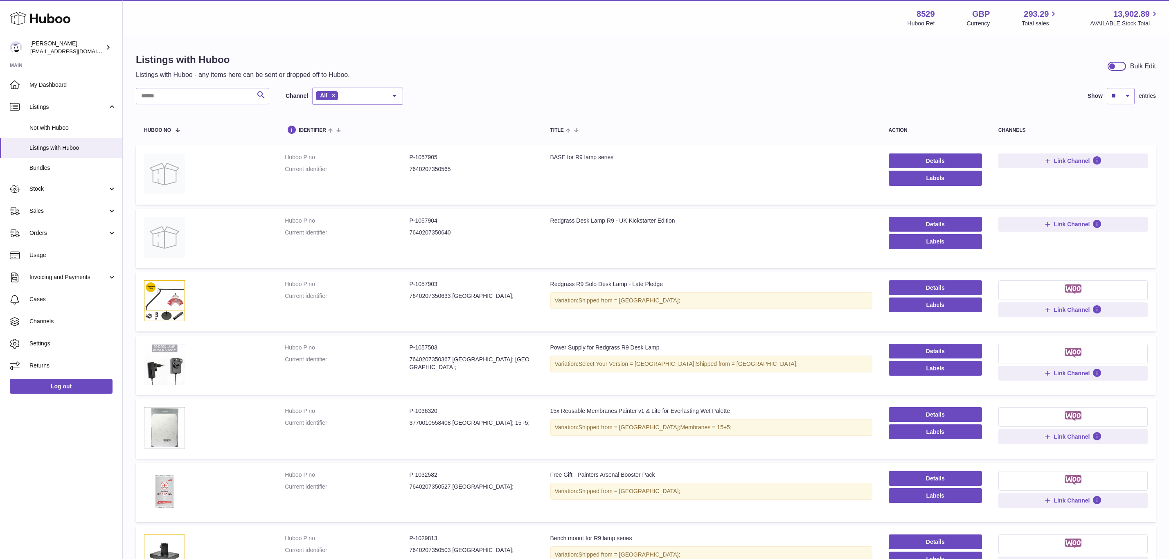 The image size is (1169, 559). Describe the element at coordinates (471, 538) in the screenshot. I see `dd: P-1029813` at that location.